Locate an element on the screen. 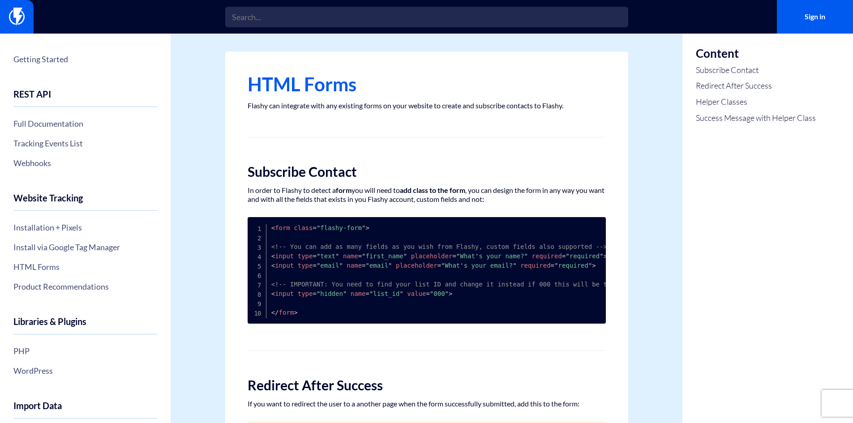 Image resolution: width=853 pixels, height=423 pixels. h2: Subscribe Contact is located at coordinates (427, 172).